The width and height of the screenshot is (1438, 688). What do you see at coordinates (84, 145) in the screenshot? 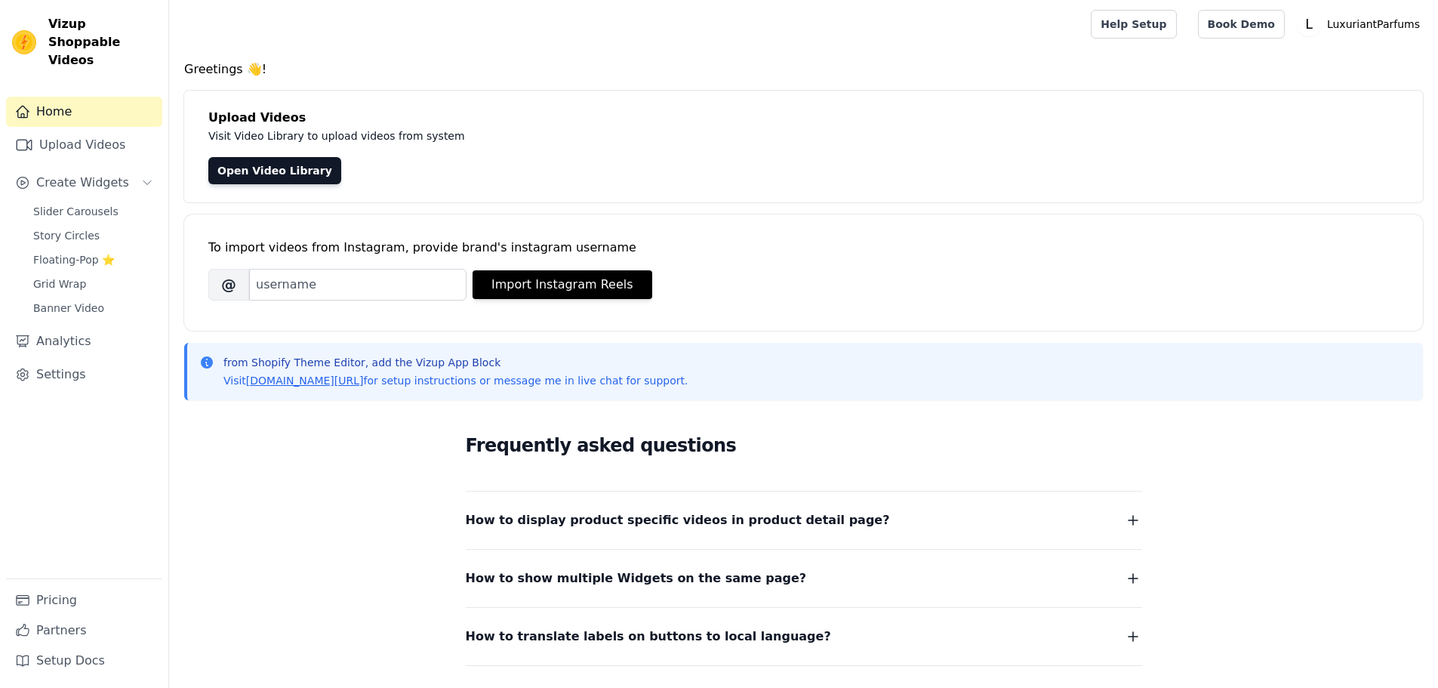
I see `a: Upload Videos` at bounding box center [84, 145].